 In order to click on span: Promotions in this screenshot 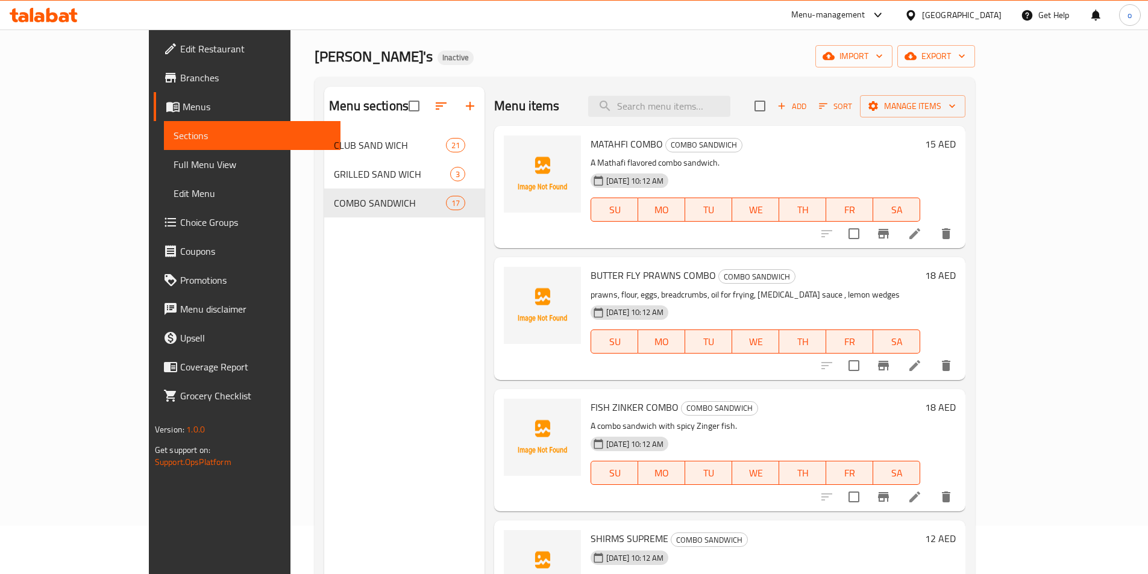, I will do `click(255, 280)`.